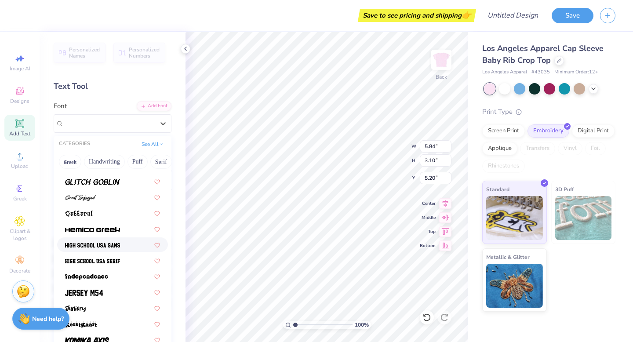 The width and height of the screenshot is (633, 342). I want to click on button: Handwriting, so click(104, 162).